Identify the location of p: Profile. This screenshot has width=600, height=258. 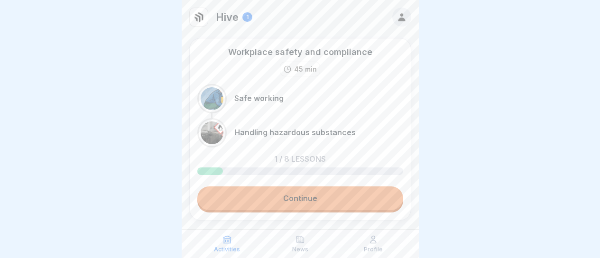
(373, 250).